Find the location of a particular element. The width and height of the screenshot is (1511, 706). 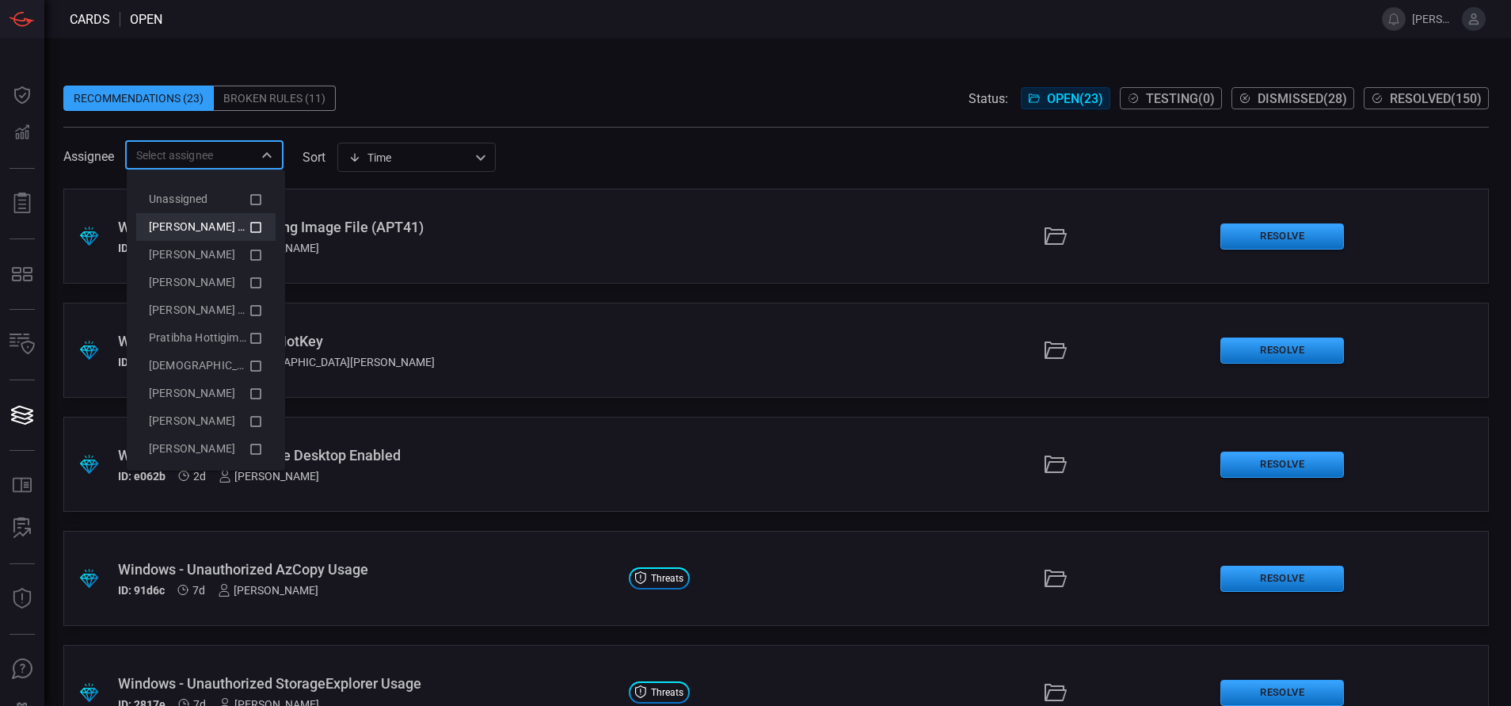

li: Mason Brand is located at coordinates (206, 310).